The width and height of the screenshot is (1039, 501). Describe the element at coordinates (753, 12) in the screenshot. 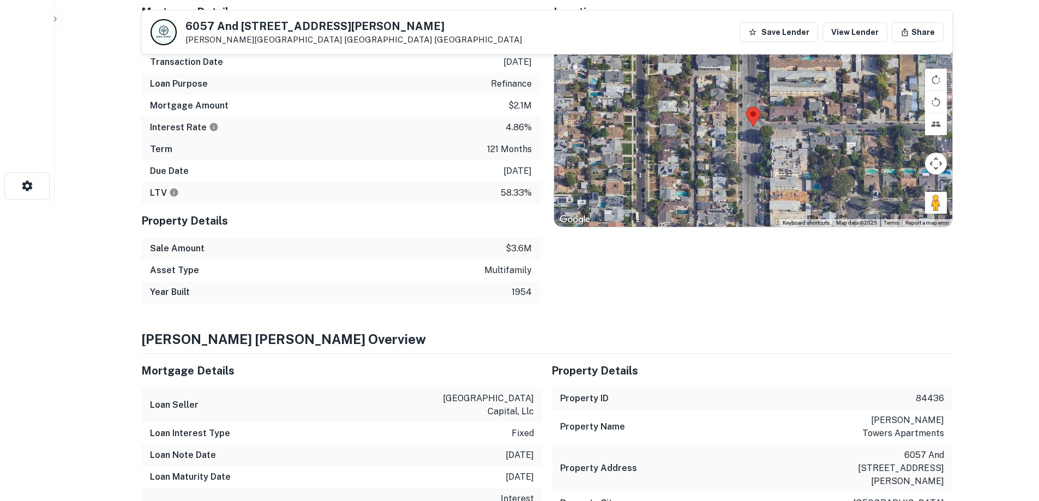

I see `h5: Location` at that location.